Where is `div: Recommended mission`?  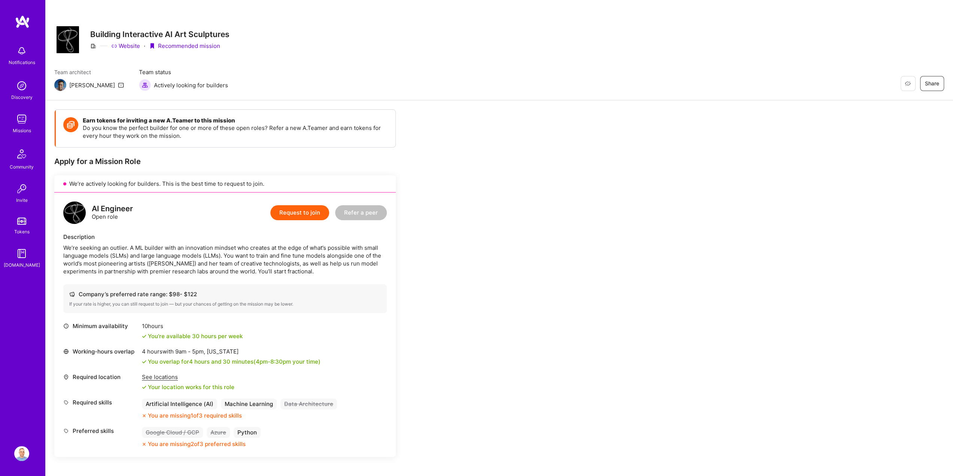
div: Recommended mission is located at coordinates (185, 46).